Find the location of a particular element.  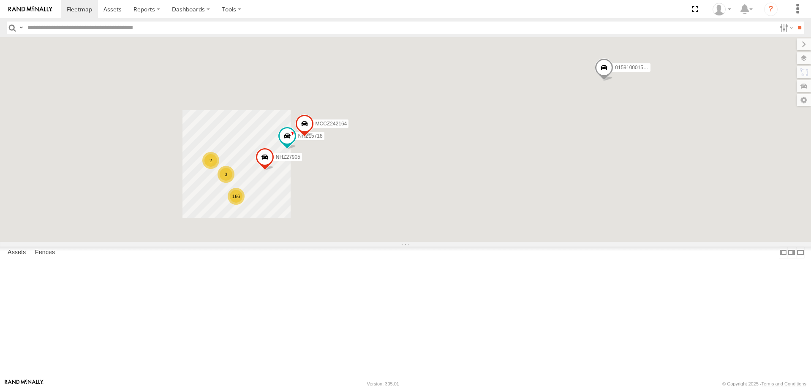

label: Hide Summary Table is located at coordinates (800, 253).